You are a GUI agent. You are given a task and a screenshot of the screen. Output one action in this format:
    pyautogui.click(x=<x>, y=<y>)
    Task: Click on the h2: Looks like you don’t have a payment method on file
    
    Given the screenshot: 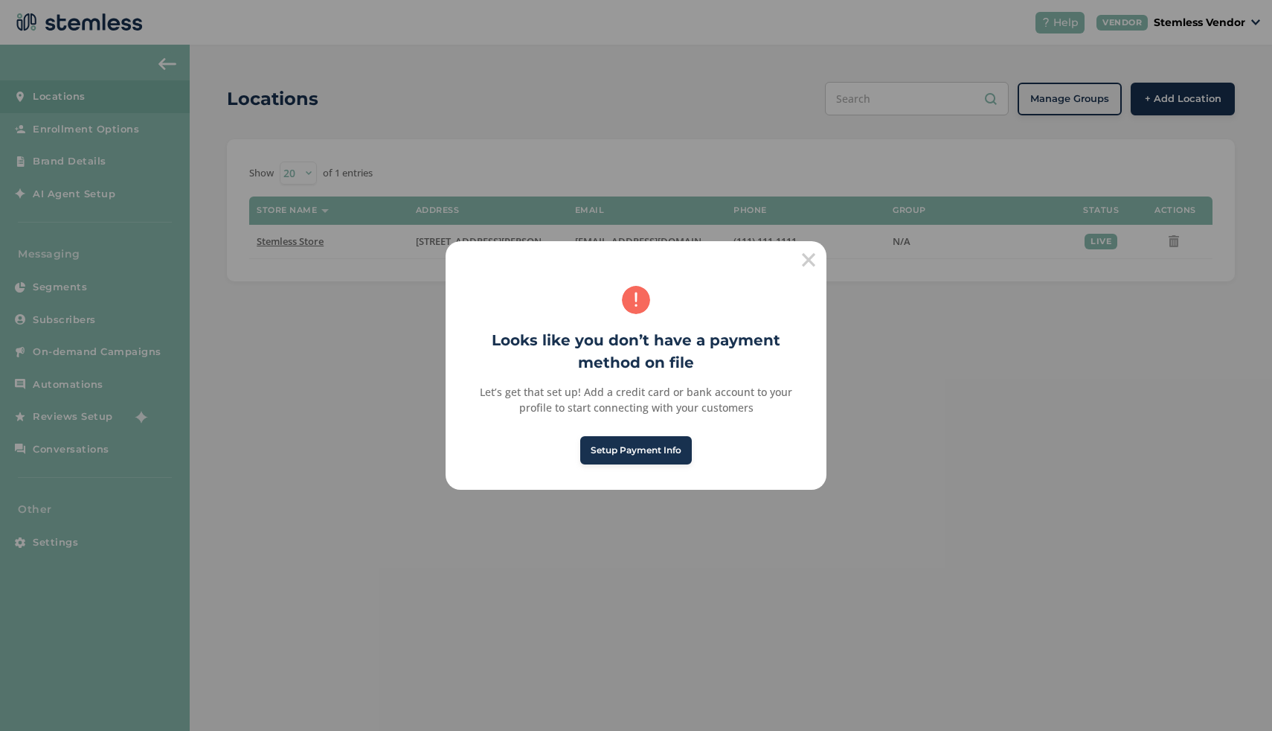 What is the action you would take?
    pyautogui.click(x=636, y=351)
    